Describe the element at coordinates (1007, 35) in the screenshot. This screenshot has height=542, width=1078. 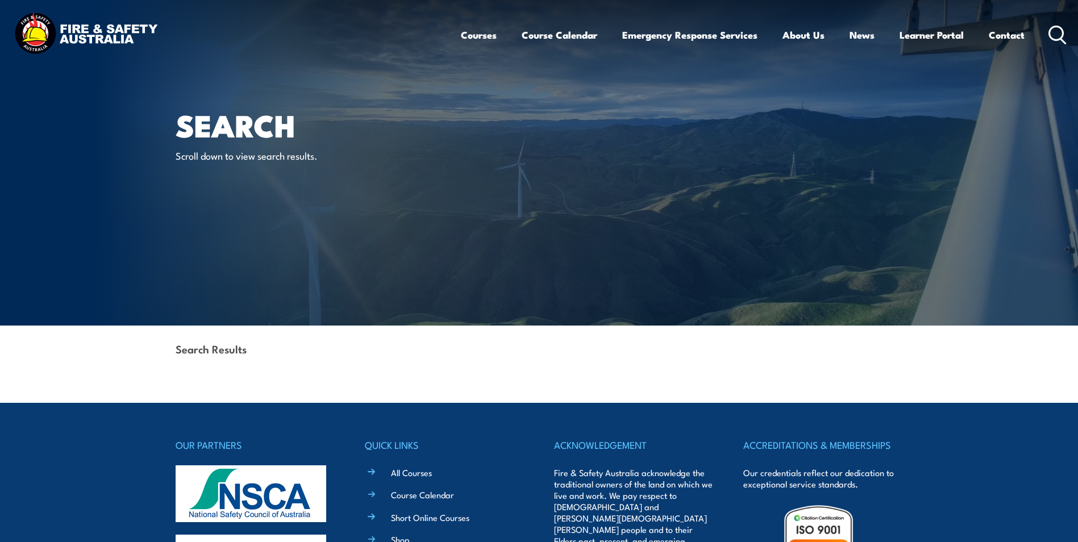
I see `a: Contact` at that location.